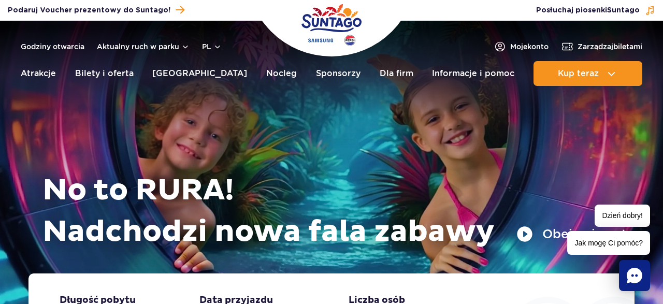 Image resolution: width=663 pixels, height=304 pixels. What do you see at coordinates (521, 47) in the screenshot?
I see `a: Mojekonto` at bounding box center [521, 47].